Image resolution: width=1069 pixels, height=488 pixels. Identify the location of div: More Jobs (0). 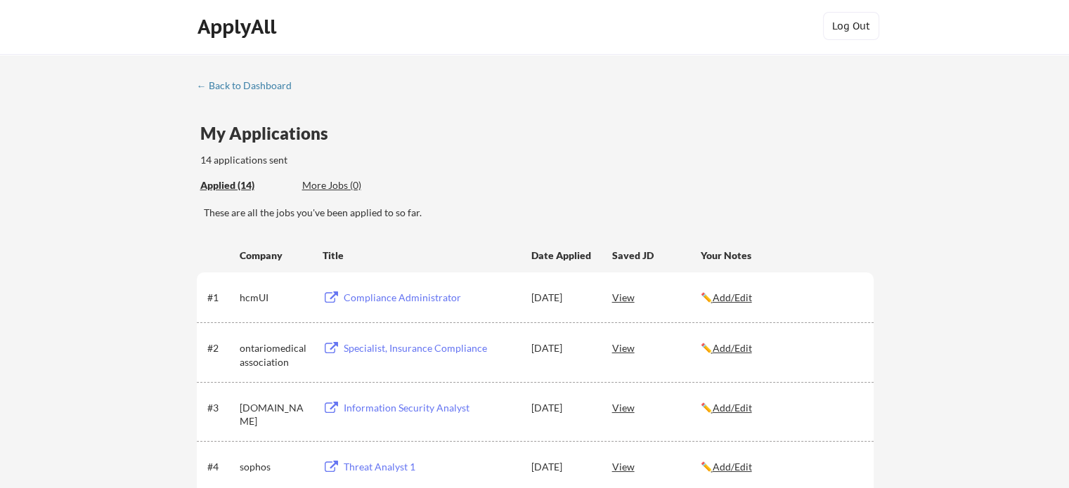
(353, 186).